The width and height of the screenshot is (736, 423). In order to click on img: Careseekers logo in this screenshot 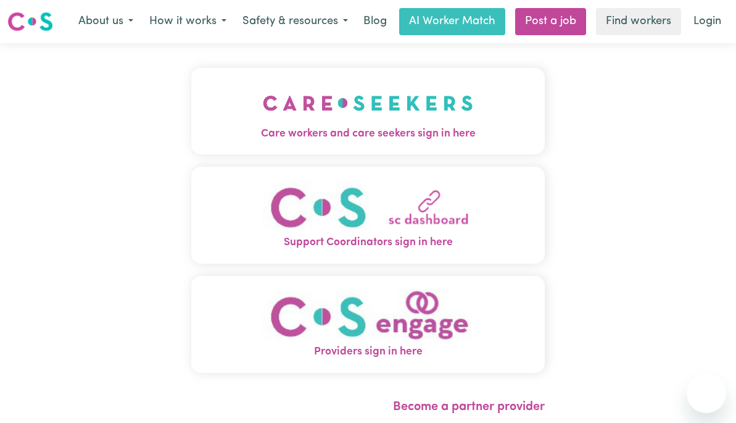, I will do `click(30, 22)`.